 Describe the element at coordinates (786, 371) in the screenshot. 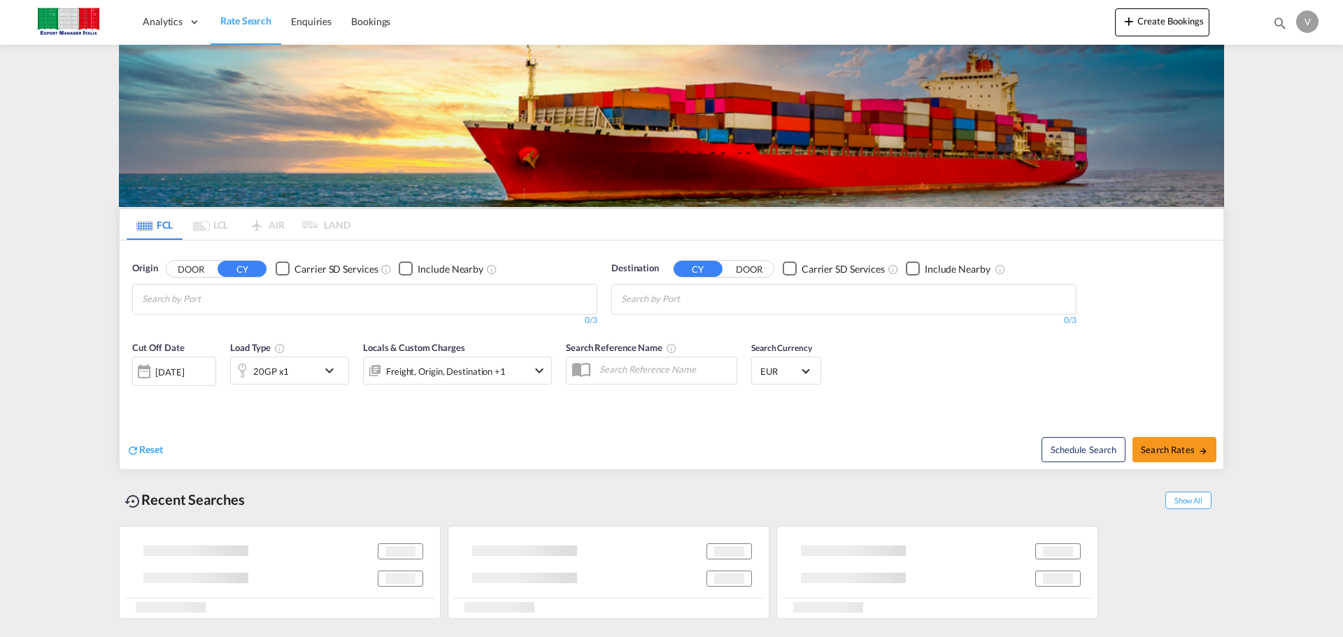

I see `md-select: Select Currency: € EUREuro` at that location.